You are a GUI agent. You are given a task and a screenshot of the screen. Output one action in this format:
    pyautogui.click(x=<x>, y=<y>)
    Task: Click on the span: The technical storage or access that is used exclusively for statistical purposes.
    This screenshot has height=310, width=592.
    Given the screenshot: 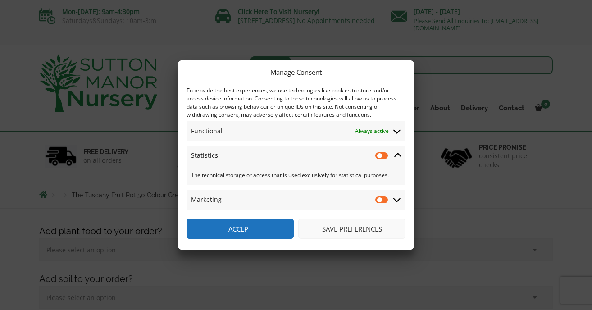 What is the action you would take?
    pyautogui.click(x=296, y=175)
    